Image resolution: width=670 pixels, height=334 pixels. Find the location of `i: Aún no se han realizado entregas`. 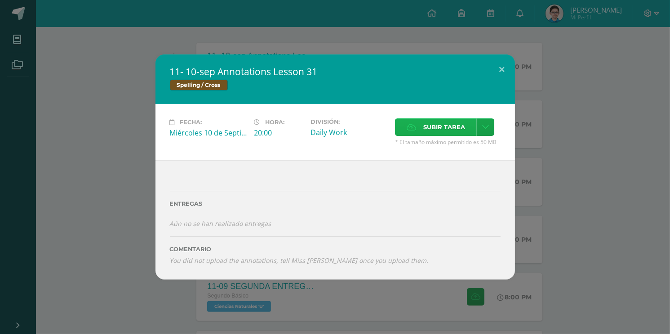

i: Aún no se han realizado entregas is located at coordinates (221, 223).